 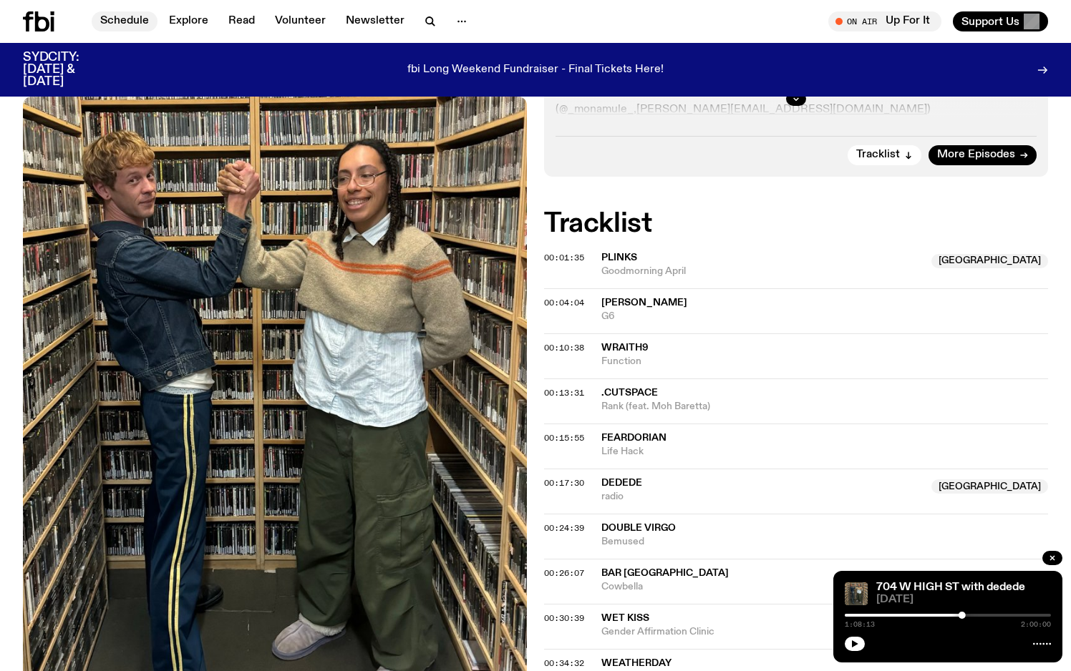 I want to click on button: 00:26:07, so click(x=564, y=573).